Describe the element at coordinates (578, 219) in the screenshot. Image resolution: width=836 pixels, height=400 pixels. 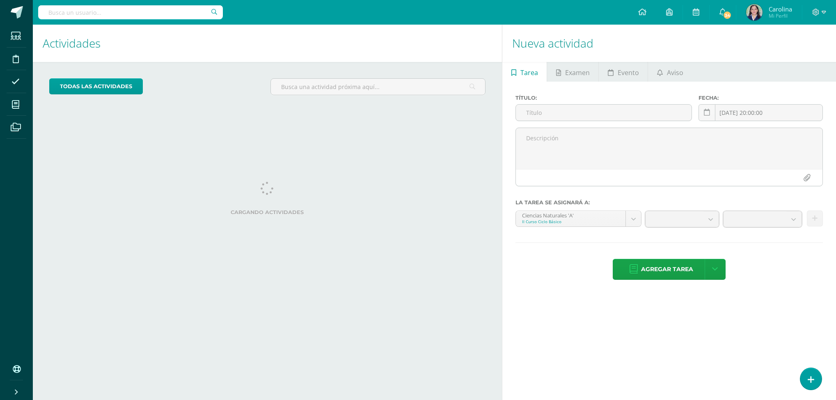
I see `a: Ciencias Naturales 'A'II Curso Ciclo Básico` at that location.